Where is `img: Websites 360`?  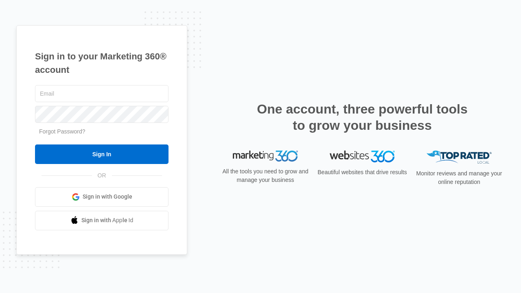
img: Websites 360 is located at coordinates (362, 156).